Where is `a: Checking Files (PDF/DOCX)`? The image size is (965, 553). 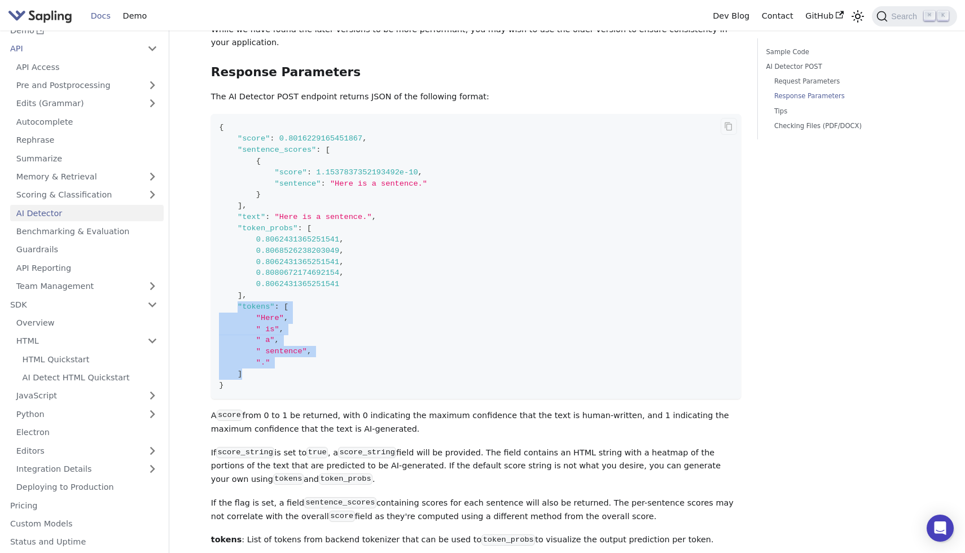
a: Checking Files (PDF/DOCX) is located at coordinates (845, 126).